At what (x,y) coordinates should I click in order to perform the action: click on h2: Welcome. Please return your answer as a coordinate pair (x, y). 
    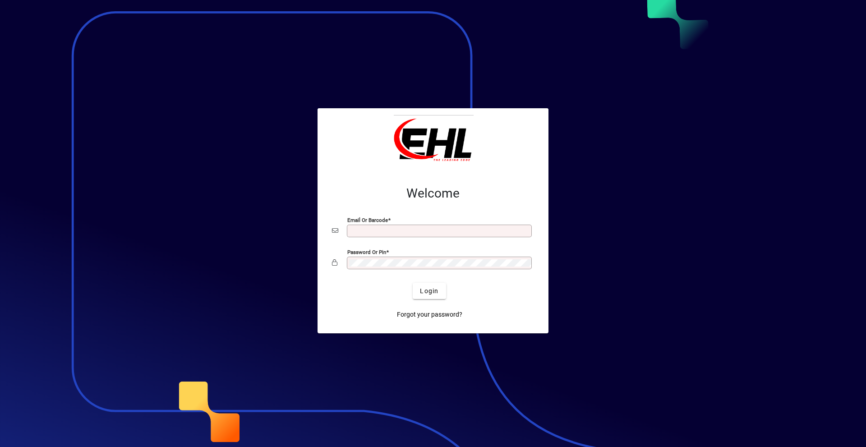
    Looking at the image, I should click on (433, 193).